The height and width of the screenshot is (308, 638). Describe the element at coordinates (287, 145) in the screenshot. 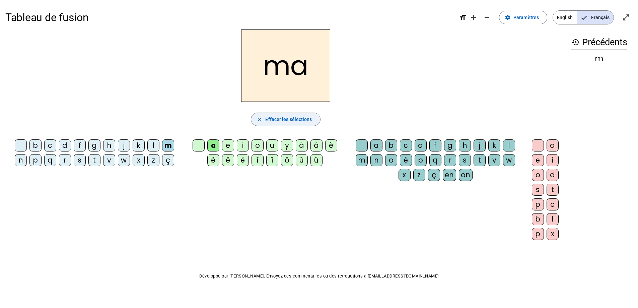

I see `div: y` at that location.